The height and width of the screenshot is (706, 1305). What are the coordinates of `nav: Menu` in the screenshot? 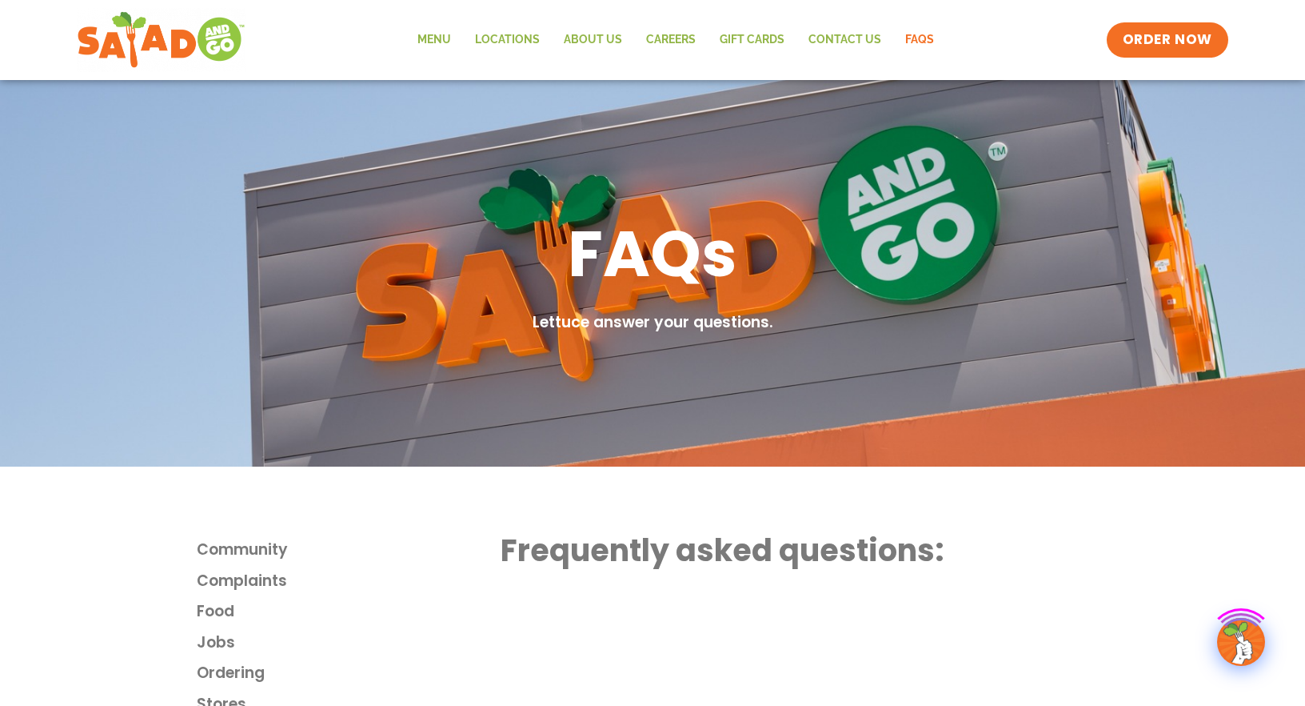 It's located at (676, 40).